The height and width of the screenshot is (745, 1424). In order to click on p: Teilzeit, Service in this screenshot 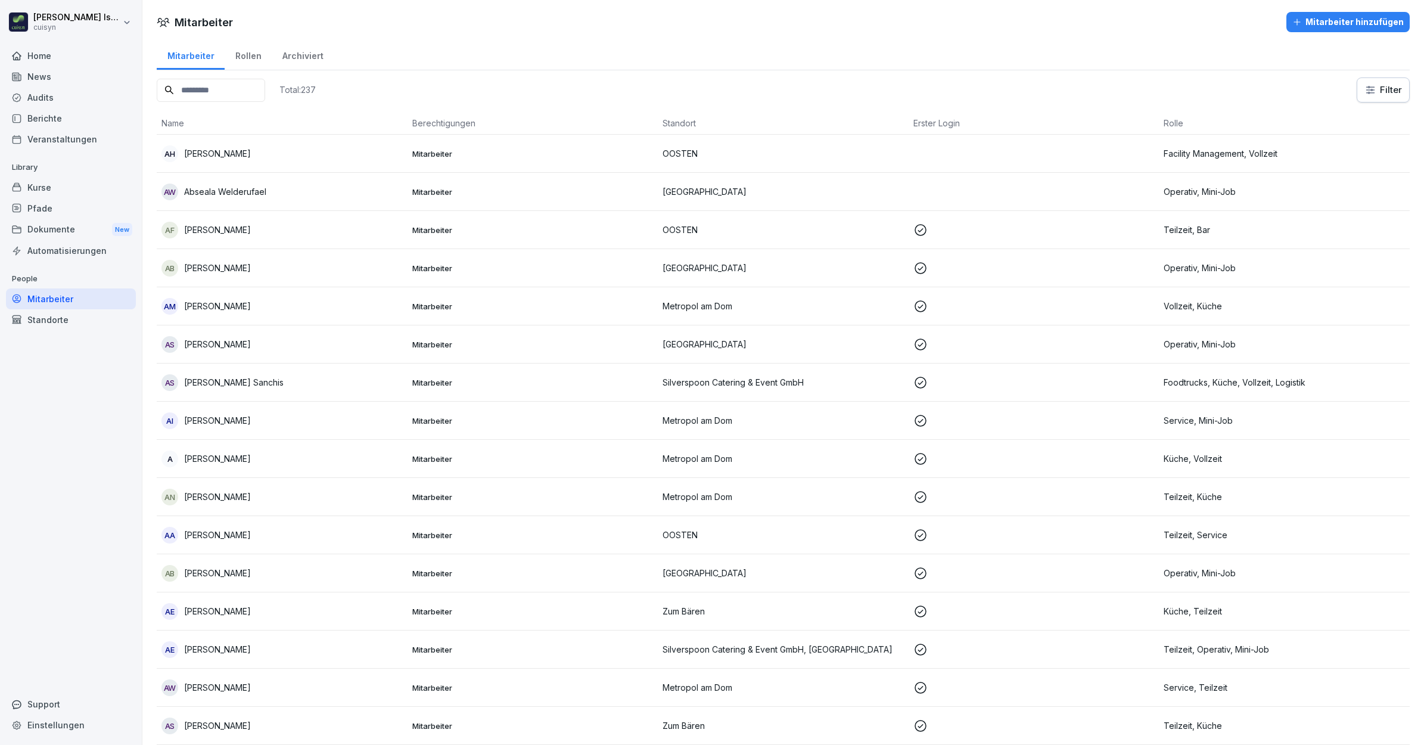, I will do `click(1284, 534)`.